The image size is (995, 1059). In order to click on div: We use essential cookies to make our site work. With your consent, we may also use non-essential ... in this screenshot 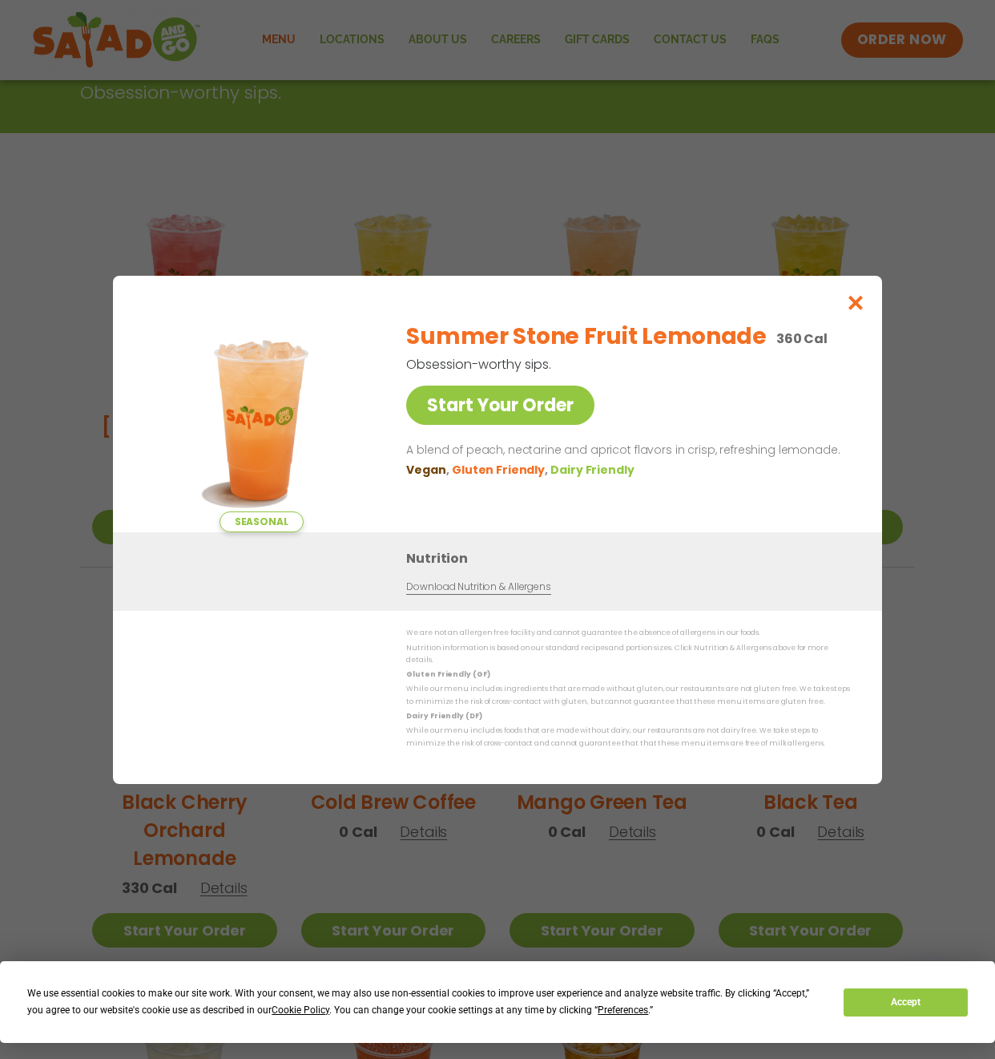, I will do `click(426, 1002)`.